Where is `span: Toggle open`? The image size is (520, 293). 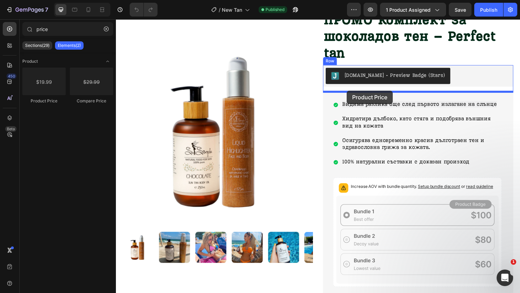
span: Toggle open is located at coordinates (108, 61).